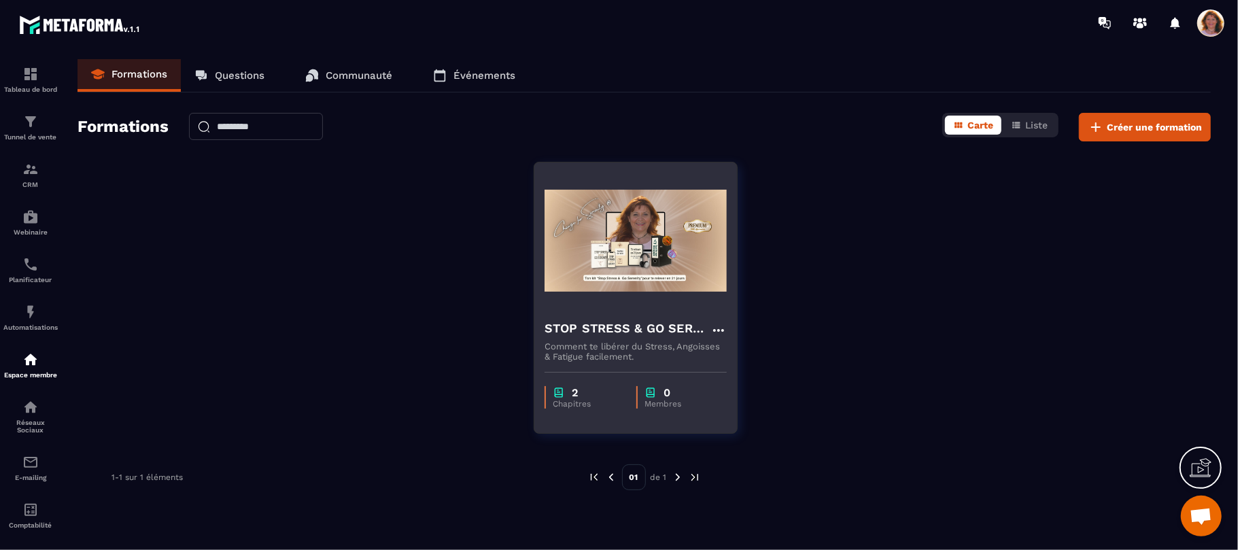  I want to click on p: Communauté, so click(359, 75).